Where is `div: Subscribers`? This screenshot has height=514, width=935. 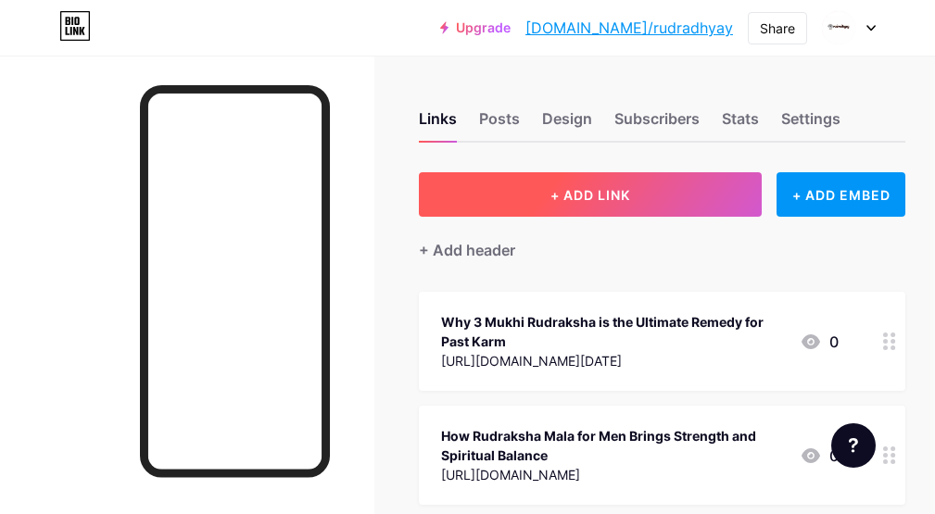
div: Subscribers is located at coordinates (657, 124).